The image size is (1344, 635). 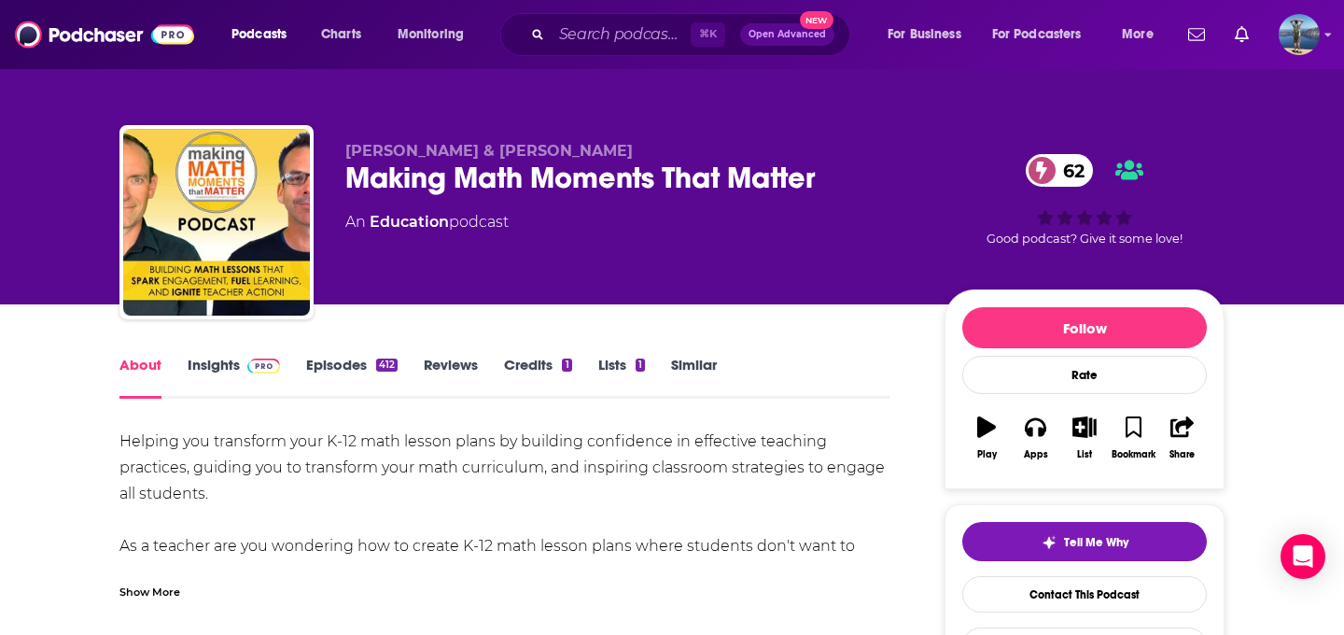 I want to click on div: Share, so click(x=1182, y=455).